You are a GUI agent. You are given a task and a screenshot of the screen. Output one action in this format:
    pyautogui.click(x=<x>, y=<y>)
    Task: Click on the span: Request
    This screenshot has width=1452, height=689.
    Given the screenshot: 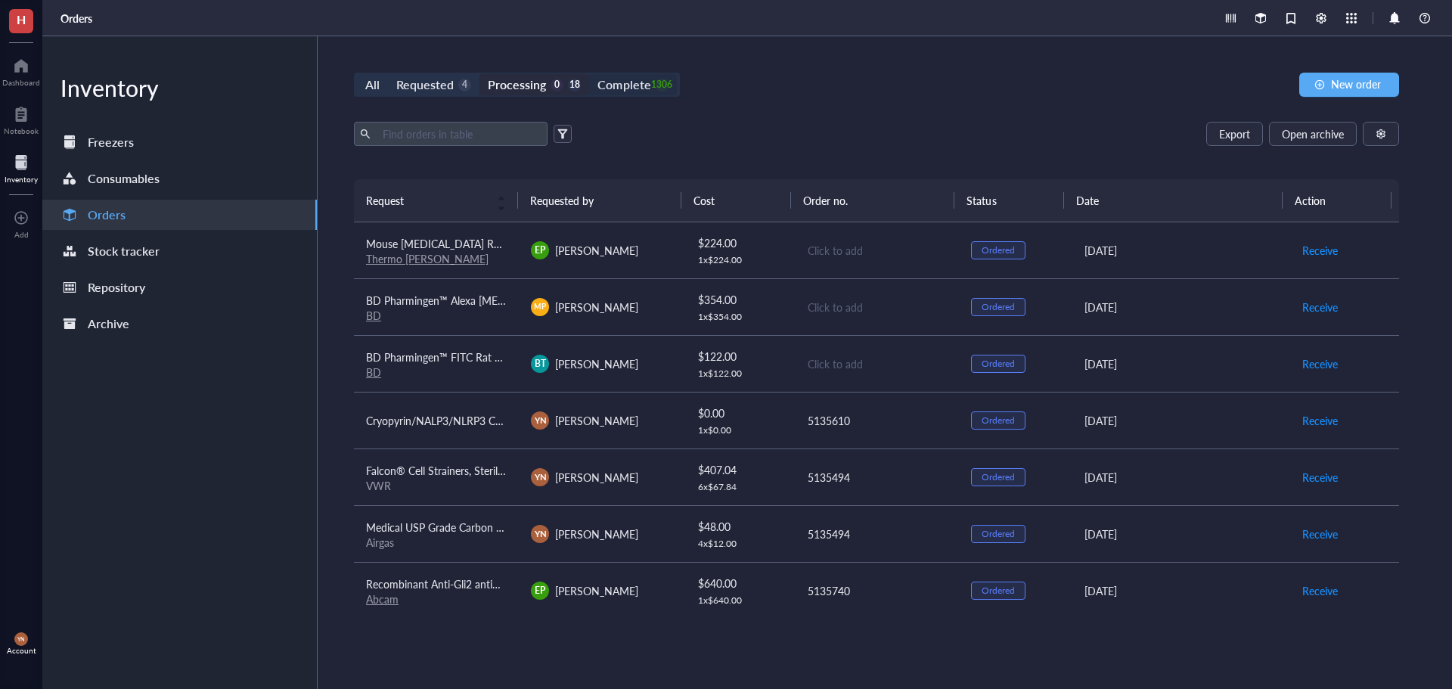 What is the action you would take?
    pyautogui.click(x=426, y=200)
    